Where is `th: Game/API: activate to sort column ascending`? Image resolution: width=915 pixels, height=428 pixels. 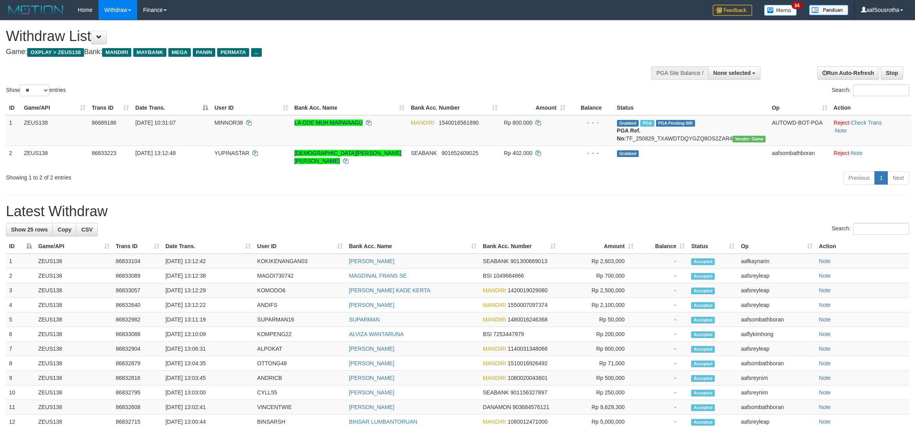 th: Game/API: activate to sort column ascending is located at coordinates (55, 108).